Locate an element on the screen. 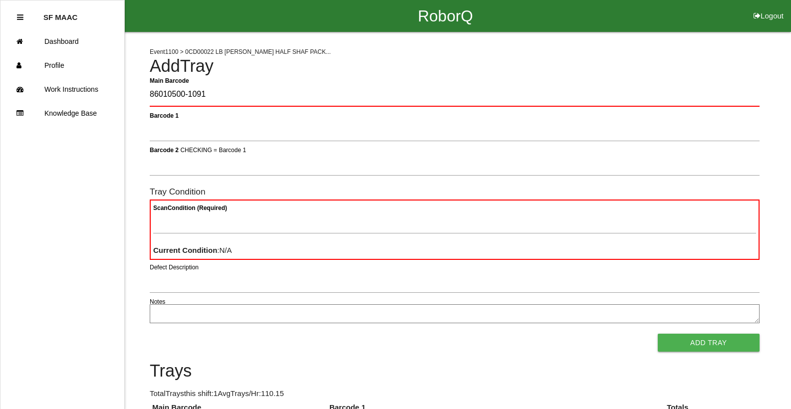 Image resolution: width=791 pixels, height=409 pixels. label: Notes is located at coordinates (157, 302).